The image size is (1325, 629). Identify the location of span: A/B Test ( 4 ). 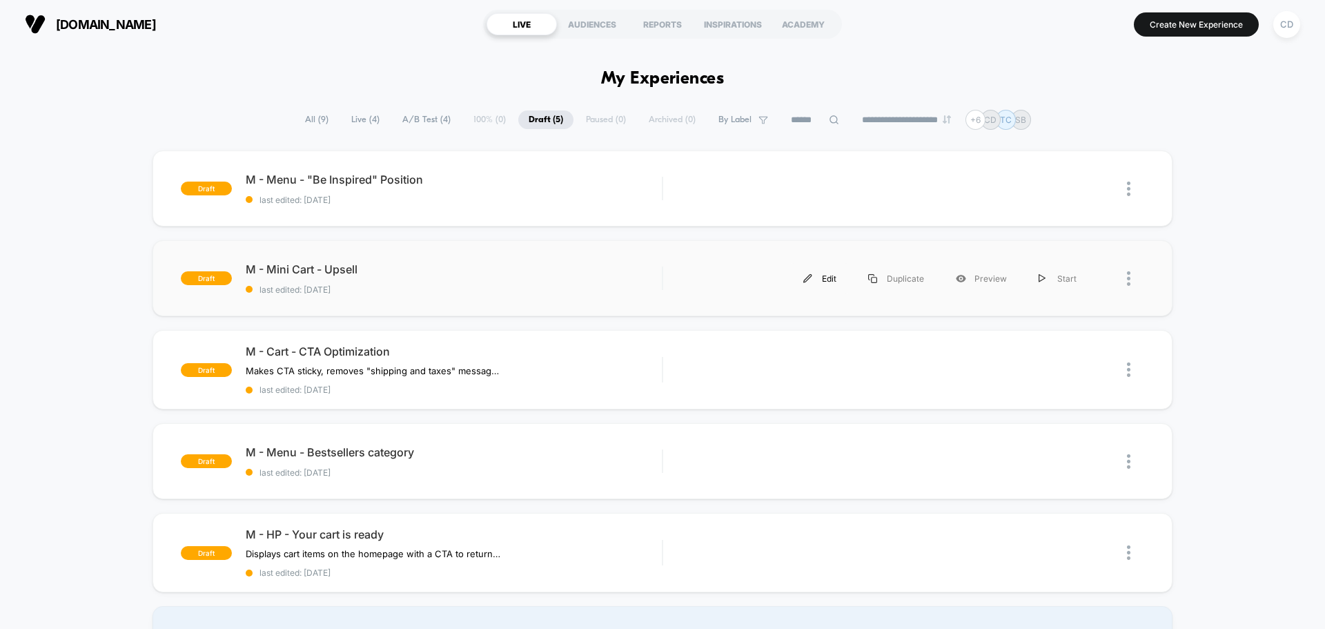
(426, 119).